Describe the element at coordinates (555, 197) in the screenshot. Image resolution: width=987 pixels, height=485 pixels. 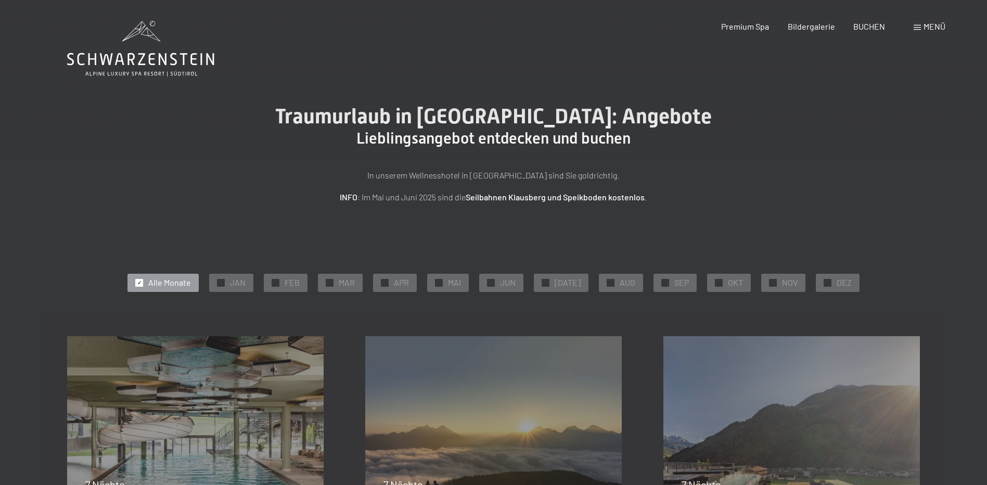
I see `strong: Seilbahnen Klausberg und Speikboden kostenlos` at that location.